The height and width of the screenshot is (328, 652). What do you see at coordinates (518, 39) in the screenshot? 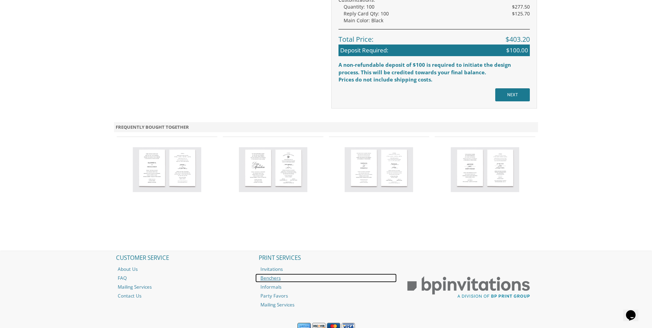
I see `span: $403.20` at bounding box center [518, 39].